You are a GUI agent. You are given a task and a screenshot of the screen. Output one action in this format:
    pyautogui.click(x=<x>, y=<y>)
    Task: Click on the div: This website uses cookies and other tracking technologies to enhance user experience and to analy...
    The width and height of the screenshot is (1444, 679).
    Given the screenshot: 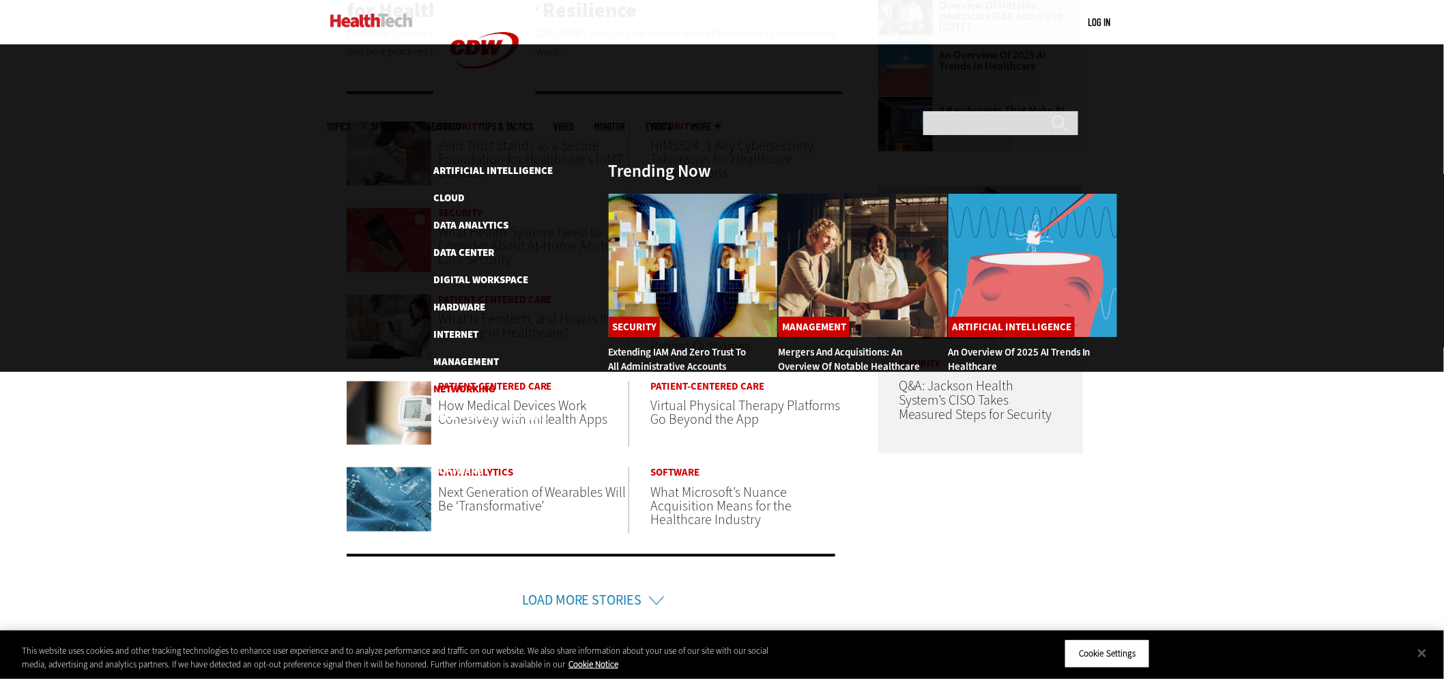 What is the action you would take?
    pyautogui.click(x=408, y=657)
    